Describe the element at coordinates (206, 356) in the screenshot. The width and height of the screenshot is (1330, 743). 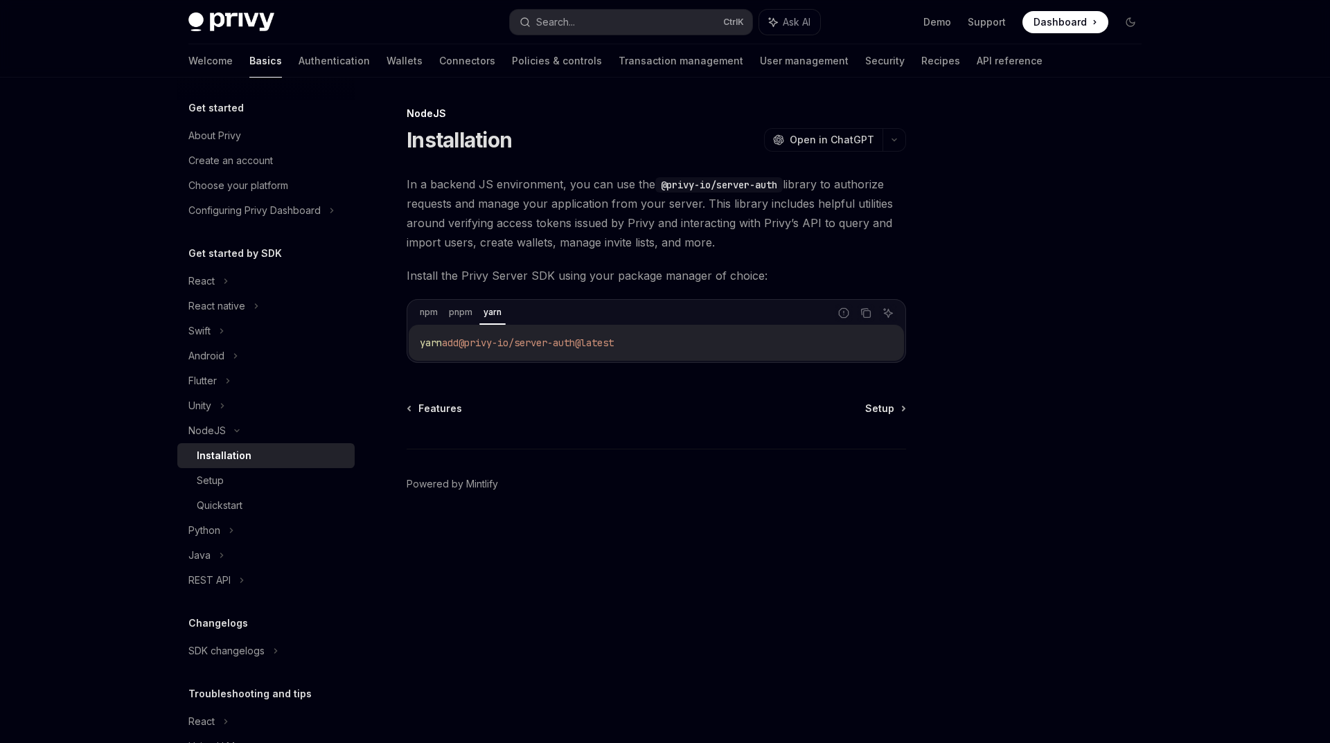
I see `div: Android` at that location.